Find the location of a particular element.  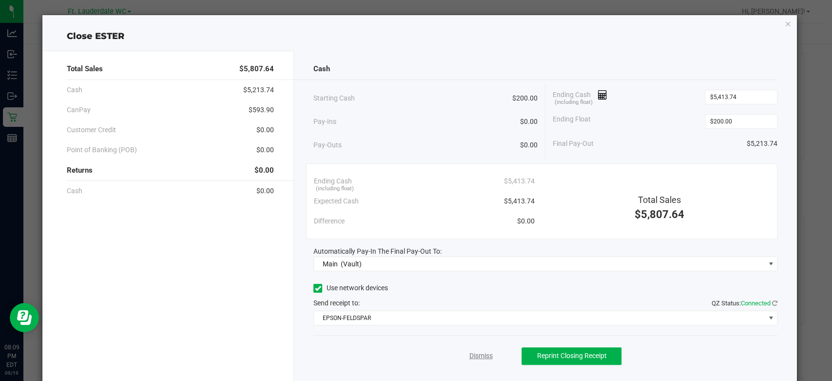

a: Dismiss is located at coordinates (480, 355).